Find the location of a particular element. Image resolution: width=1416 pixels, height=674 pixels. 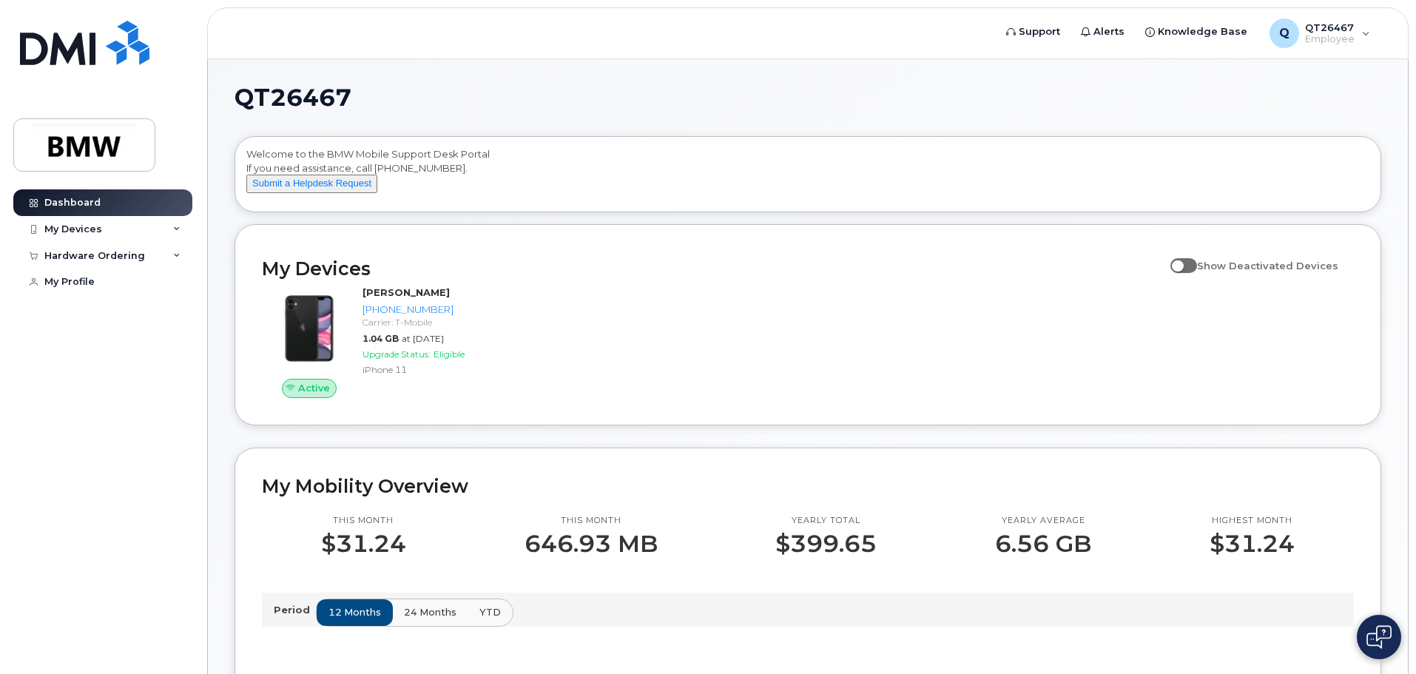

div: Carrier: T-Mobile is located at coordinates (439, 322).